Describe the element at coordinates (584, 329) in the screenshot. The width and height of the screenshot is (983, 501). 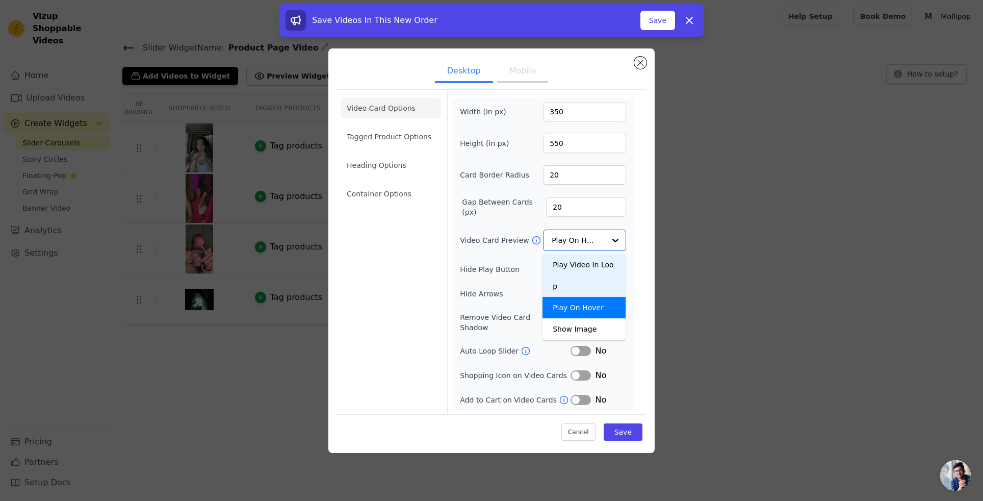
I see `div: Show Image` at that location.